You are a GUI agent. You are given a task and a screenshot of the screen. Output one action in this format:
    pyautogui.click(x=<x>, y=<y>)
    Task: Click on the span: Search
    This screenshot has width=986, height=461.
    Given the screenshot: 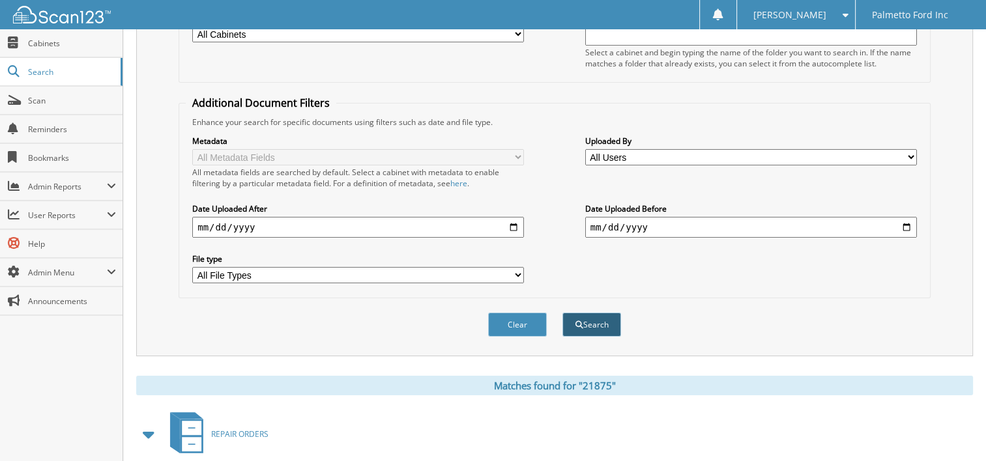 What is the action you would take?
    pyautogui.click(x=71, y=72)
    